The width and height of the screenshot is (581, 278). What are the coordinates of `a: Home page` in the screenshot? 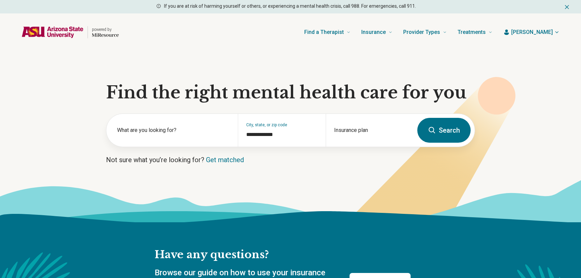 It's located at (70, 32).